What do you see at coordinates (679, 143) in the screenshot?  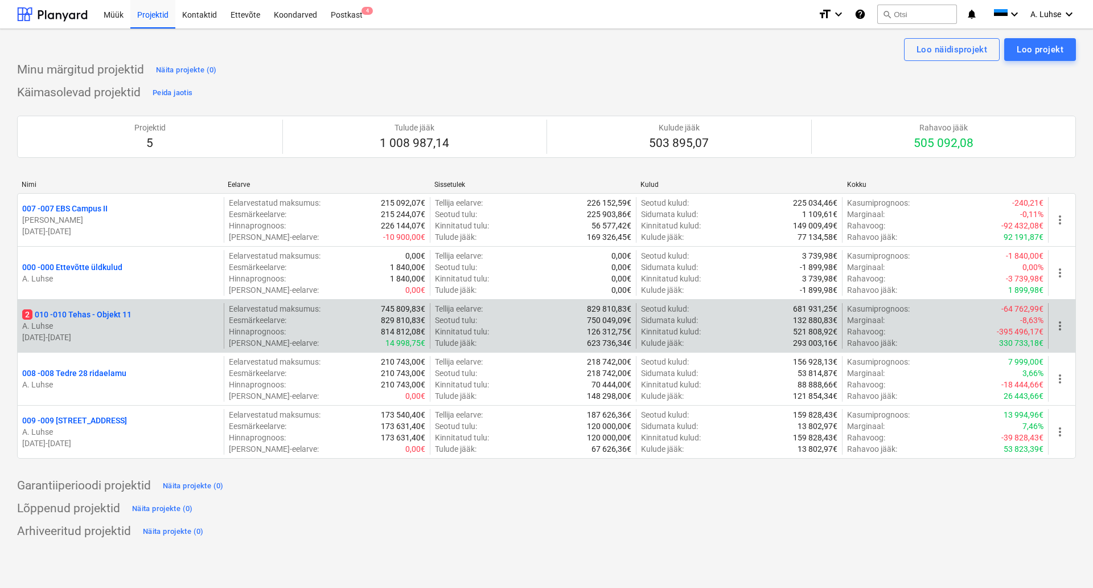 I see `p: 503 895,07` at bounding box center [679, 143].